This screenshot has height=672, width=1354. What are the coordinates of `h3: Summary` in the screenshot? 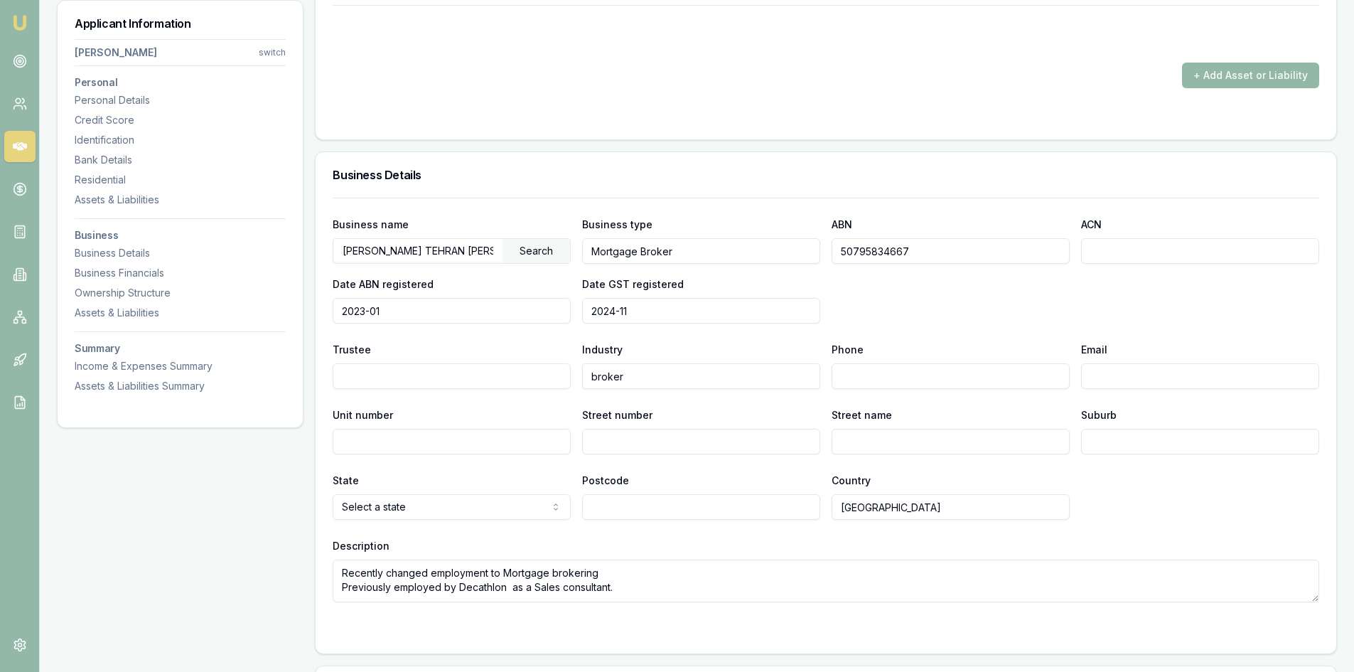 It's located at (180, 348).